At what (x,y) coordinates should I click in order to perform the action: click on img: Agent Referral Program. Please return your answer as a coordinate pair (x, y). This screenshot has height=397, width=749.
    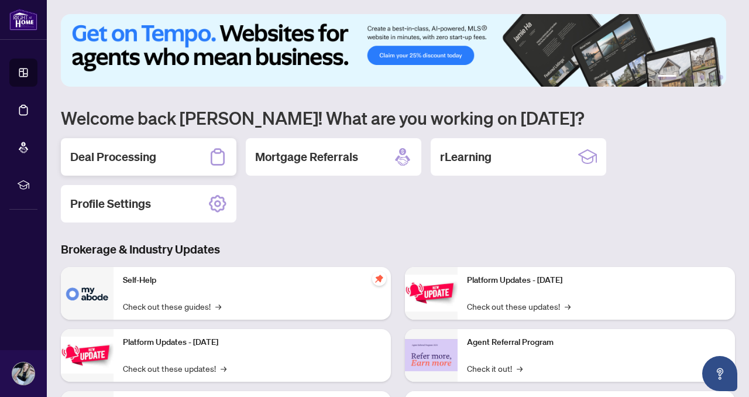
    Looking at the image, I should click on (431, 355).